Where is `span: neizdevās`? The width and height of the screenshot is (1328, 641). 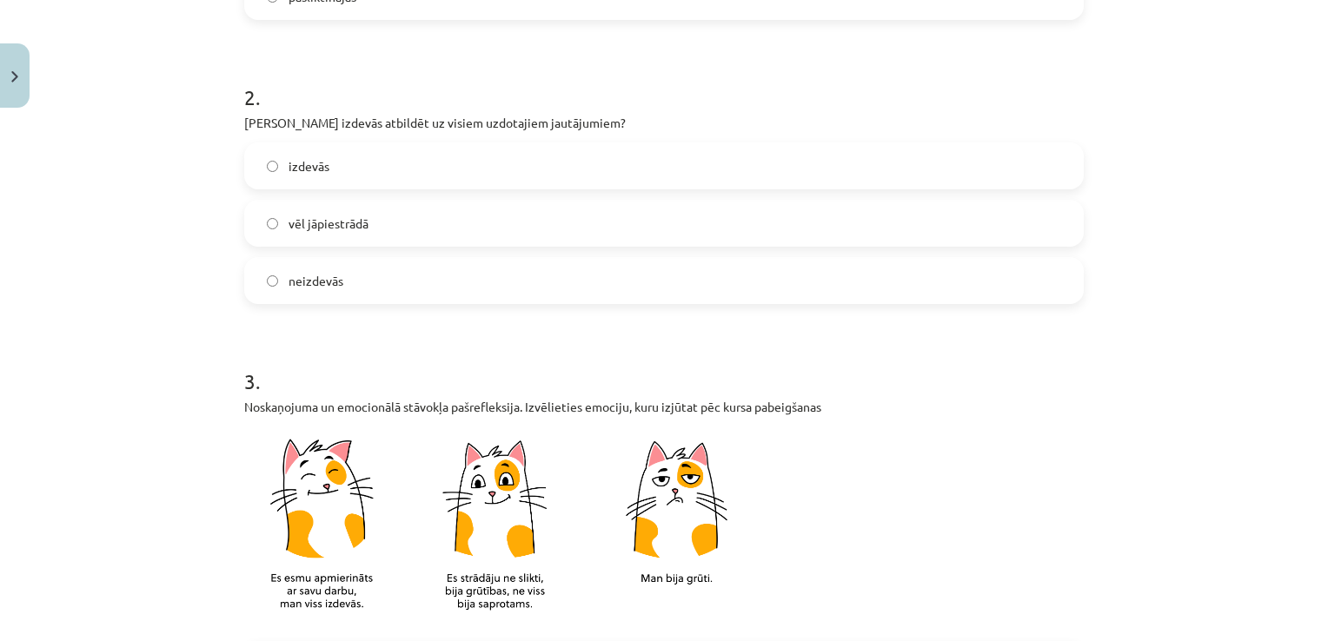
span: neizdevās is located at coordinates (316, 281).